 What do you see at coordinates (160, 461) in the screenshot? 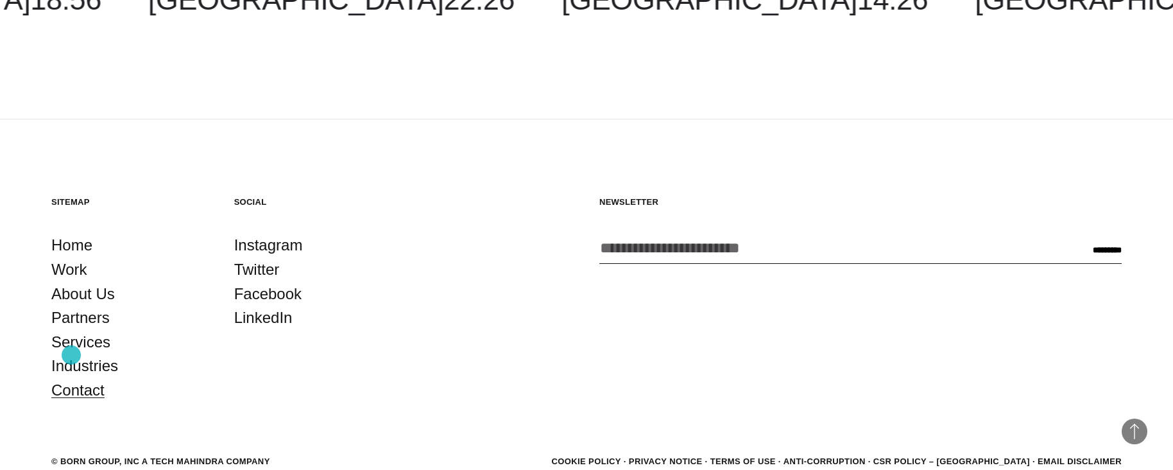
I see `div: © BORN GROUP, INC A Tech Mahindra Company` at bounding box center [160, 461].